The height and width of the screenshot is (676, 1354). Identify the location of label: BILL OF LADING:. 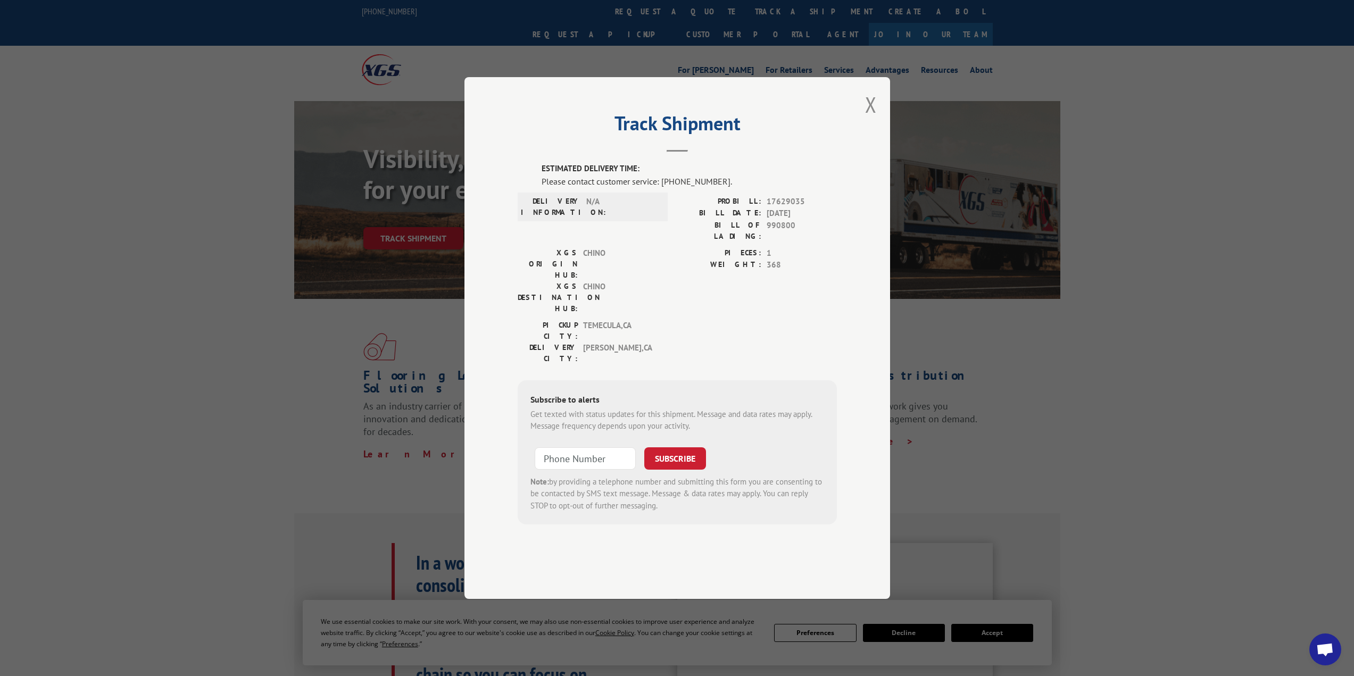
(719, 231).